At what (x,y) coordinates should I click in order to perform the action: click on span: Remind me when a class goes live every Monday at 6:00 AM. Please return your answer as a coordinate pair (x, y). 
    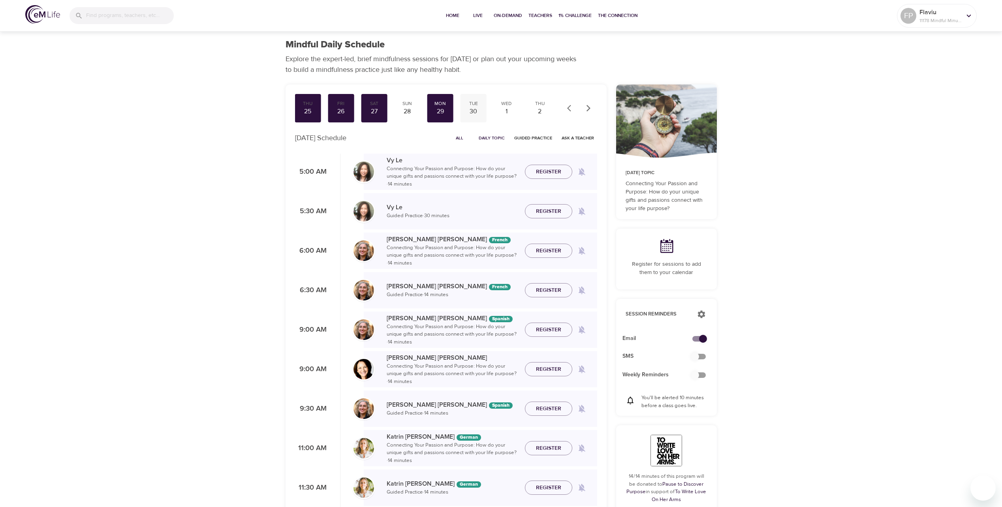
    Looking at the image, I should click on (582, 251).